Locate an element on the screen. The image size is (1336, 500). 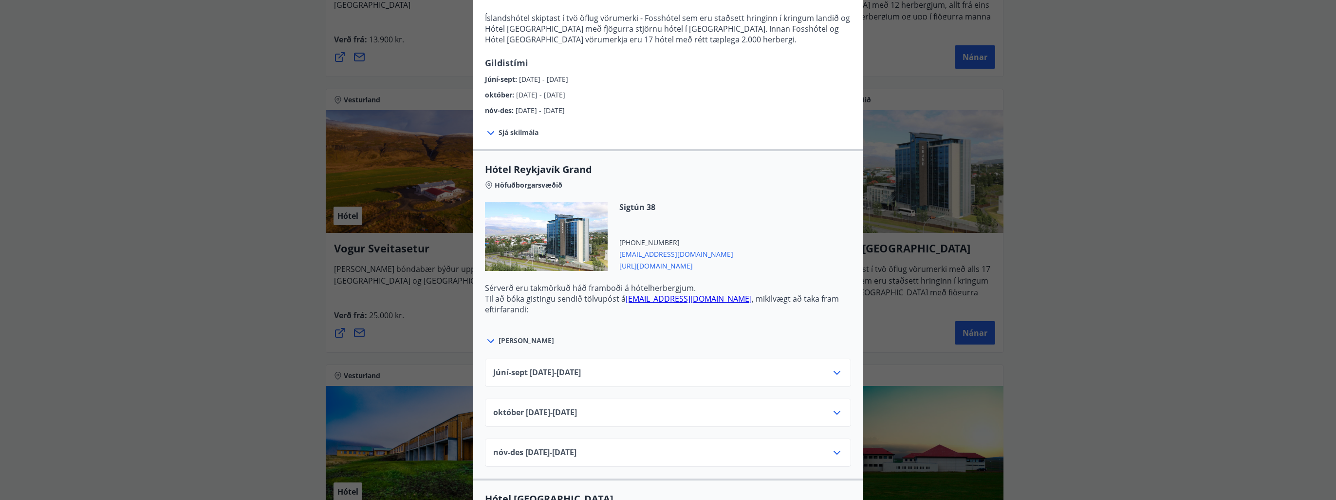
p: Sérverð eru takmörkuð háð framboði á hótelherbergjum. is located at coordinates (668, 288).